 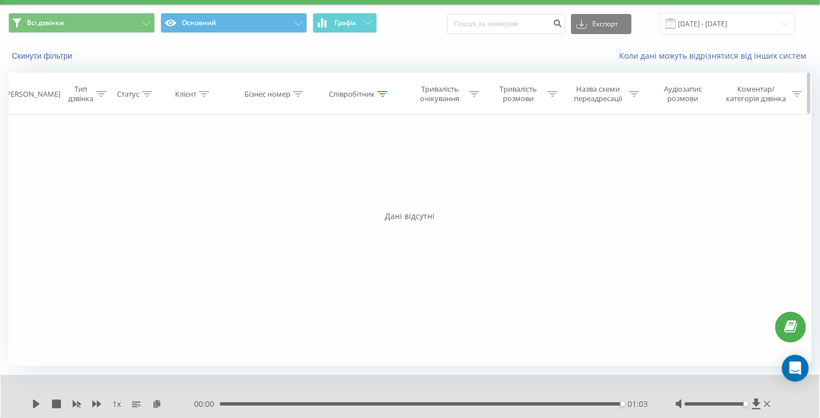 I want to click on input: Пошук за номером, so click(x=506, y=24).